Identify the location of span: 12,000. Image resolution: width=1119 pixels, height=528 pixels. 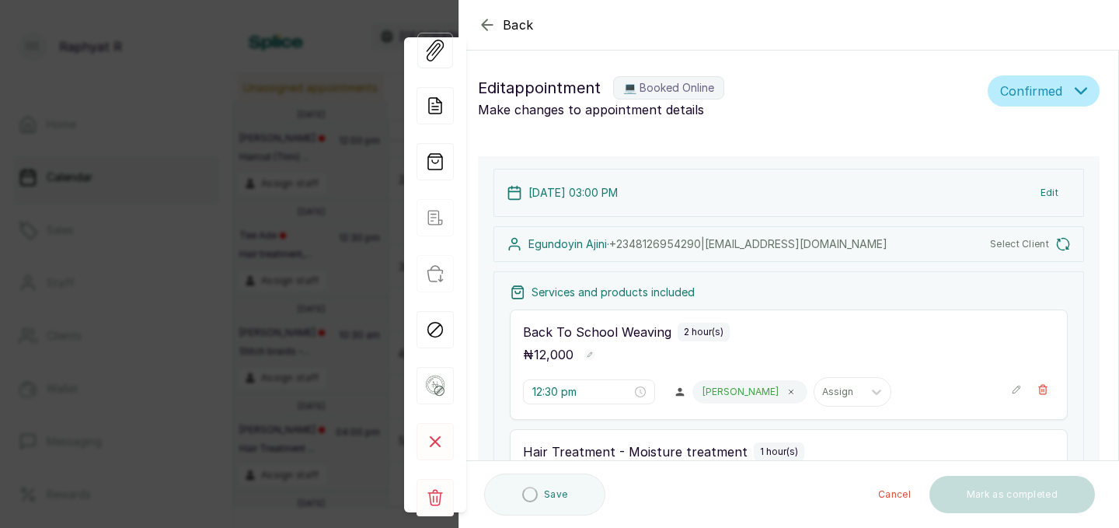
(554, 355).